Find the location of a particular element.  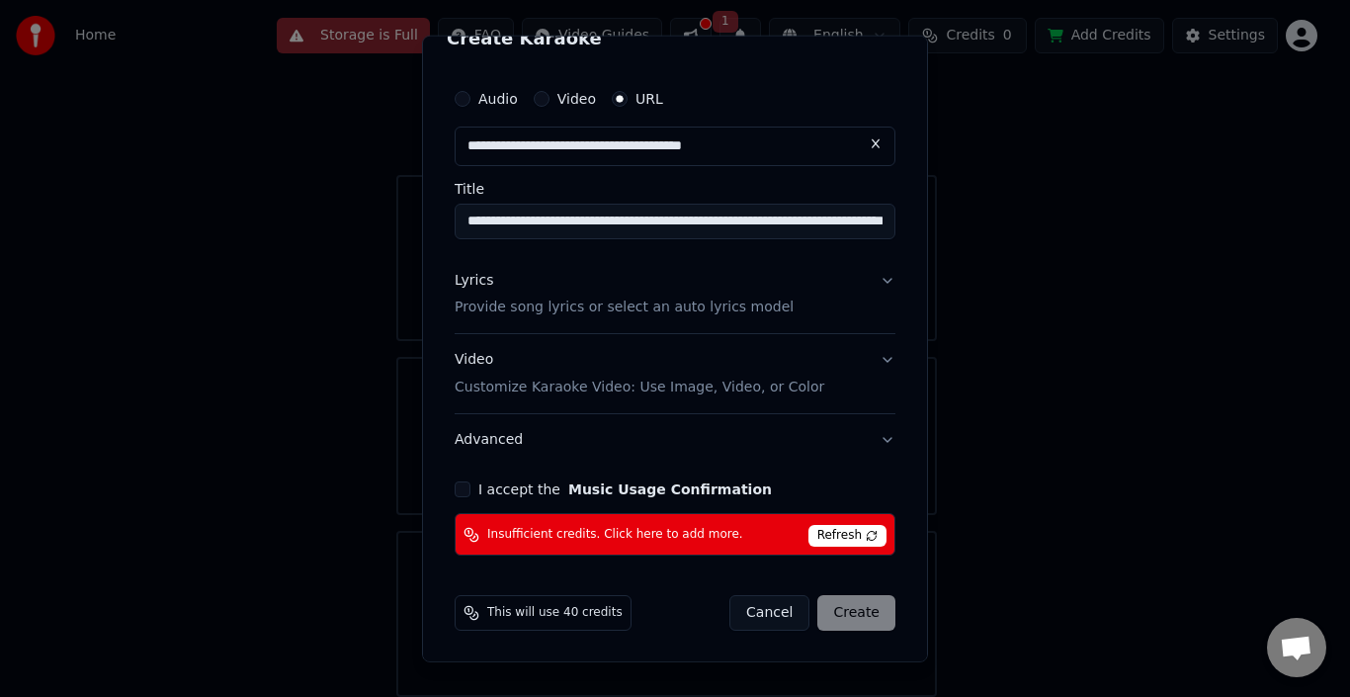

h2: Create Karaoke is located at coordinates (675, 38).